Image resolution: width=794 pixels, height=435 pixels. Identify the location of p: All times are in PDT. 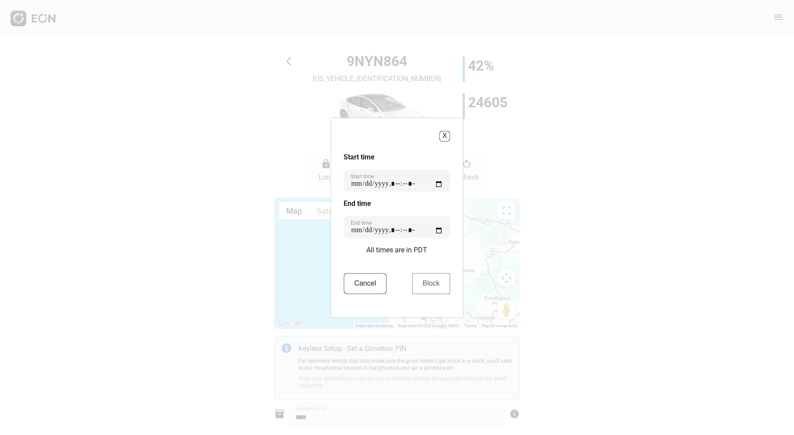
(397, 250).